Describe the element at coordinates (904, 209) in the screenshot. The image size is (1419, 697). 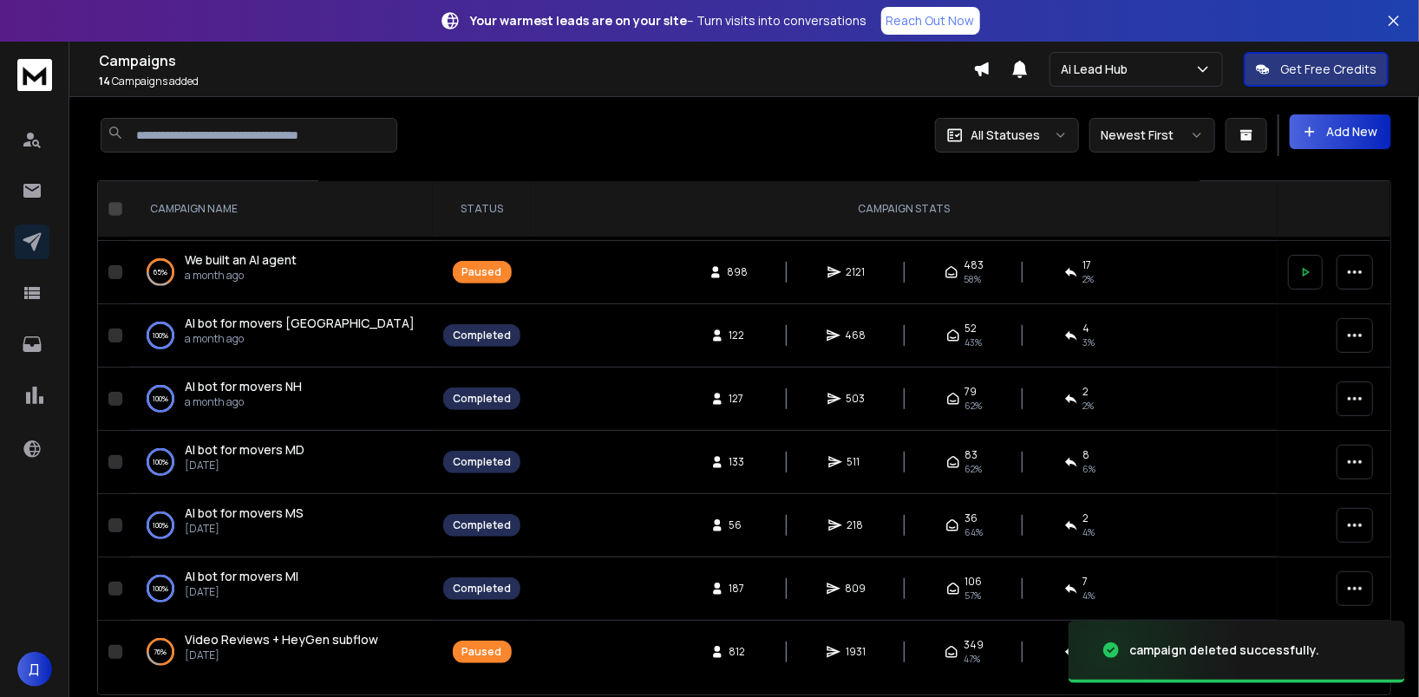
I see `th: CAMPAIGN STATS` at that location.